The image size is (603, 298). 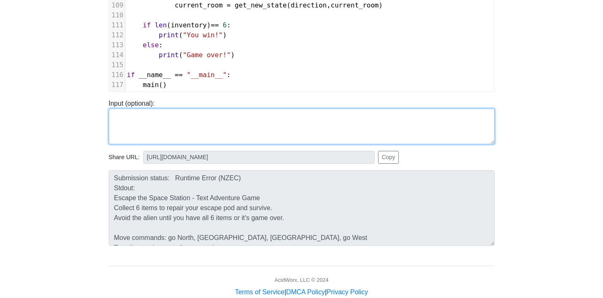 I want to click on span: main, so click(x=151, y=85).